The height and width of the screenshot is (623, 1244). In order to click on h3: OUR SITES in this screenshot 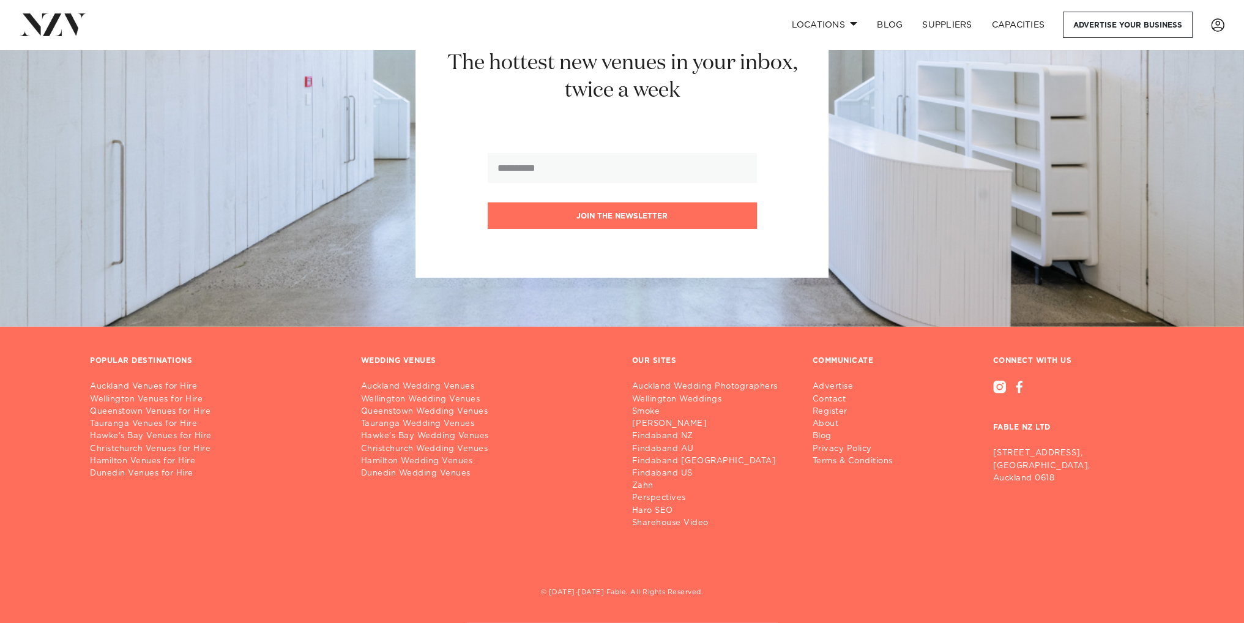, I will do `click(654, 361)`.